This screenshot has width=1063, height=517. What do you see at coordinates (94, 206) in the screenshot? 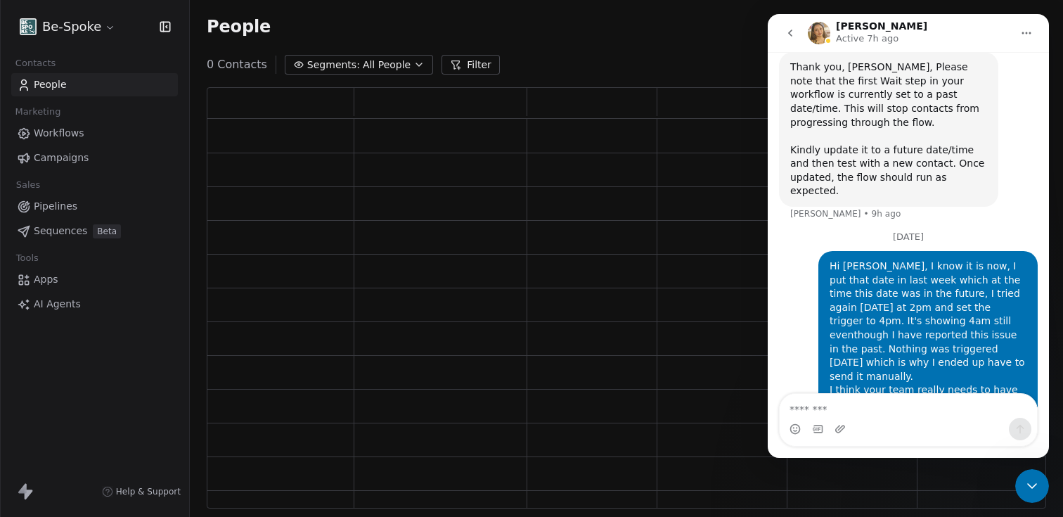
I see `a: Pipelines` at bounding box center [94, 206].